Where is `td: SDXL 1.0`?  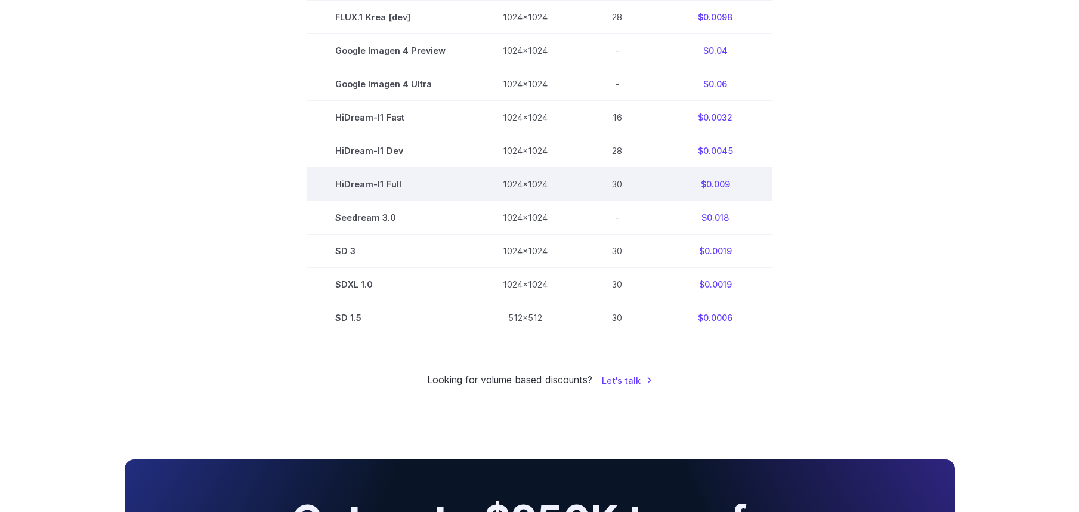
td: SDXL 1.0 is located at coordinates (390, 285).